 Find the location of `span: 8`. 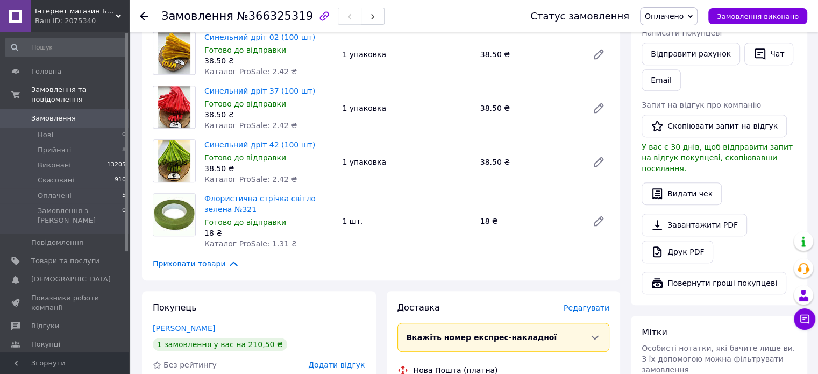

span: 8 is located at coordinates (124, 150).